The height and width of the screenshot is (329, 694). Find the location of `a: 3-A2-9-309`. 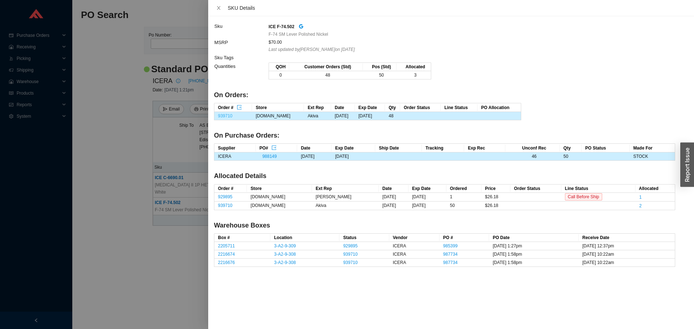

a: 3-A2-9-309 is located at coordinates (285, 246).